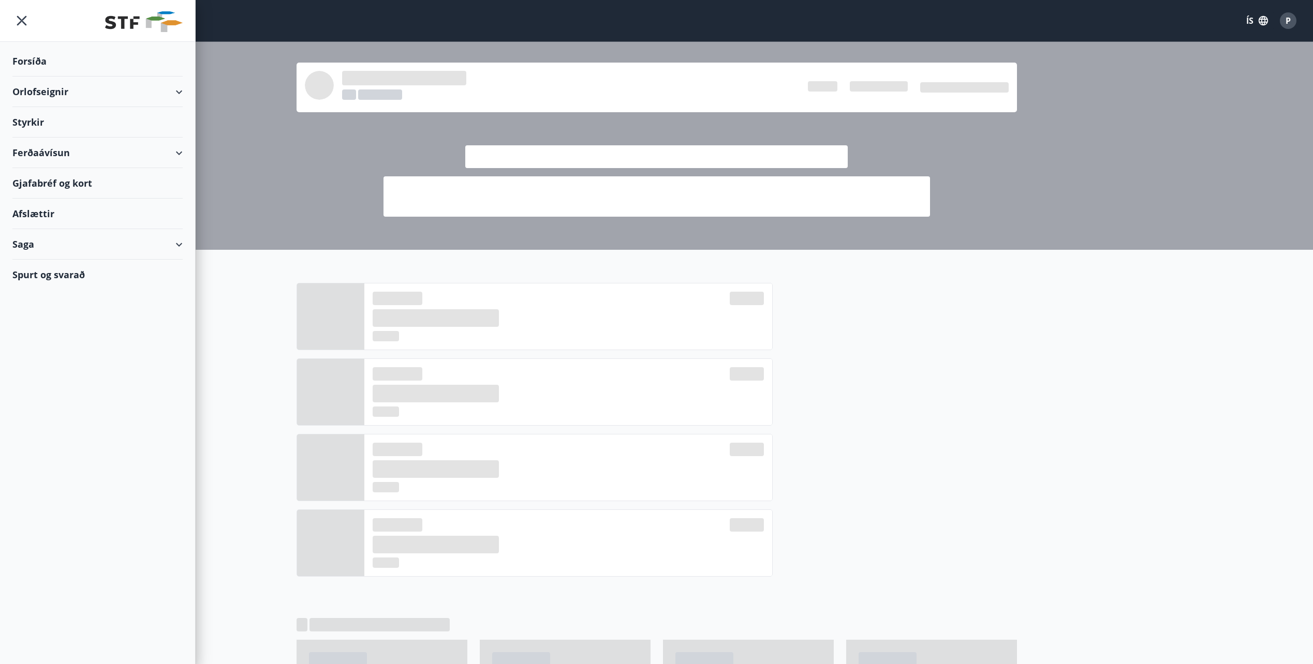 This screenshot has height=664, width=1313. What do you see at coordinates (144, 22) in the screenshot?
I see `img: union_logo` at bounding box center [144, 22].